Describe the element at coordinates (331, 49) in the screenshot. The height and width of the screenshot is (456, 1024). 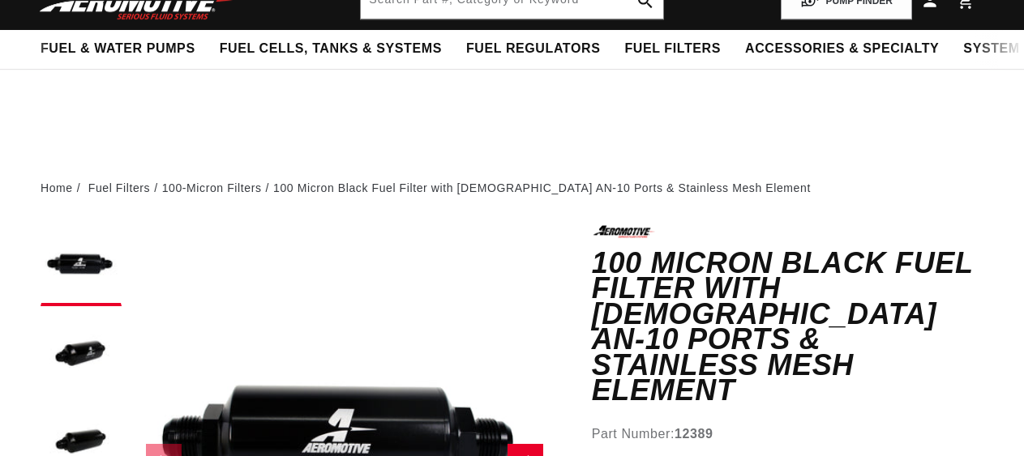
I see `span: Fuel Cells, Tanks & Systems` at that location.